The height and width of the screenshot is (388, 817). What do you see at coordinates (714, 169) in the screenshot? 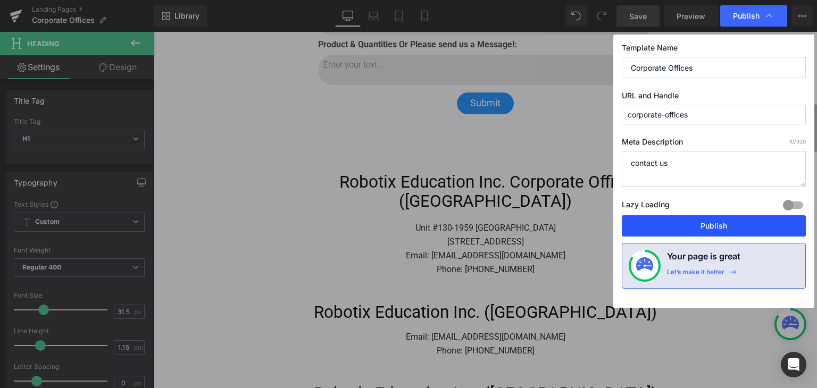
I see `textarea: contact us` at bounding box center [714, 169].